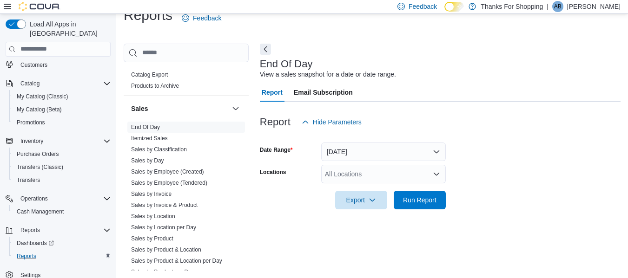 The image size is (628, 278). I want to click on a: Products to Archive, so click(155, 86).